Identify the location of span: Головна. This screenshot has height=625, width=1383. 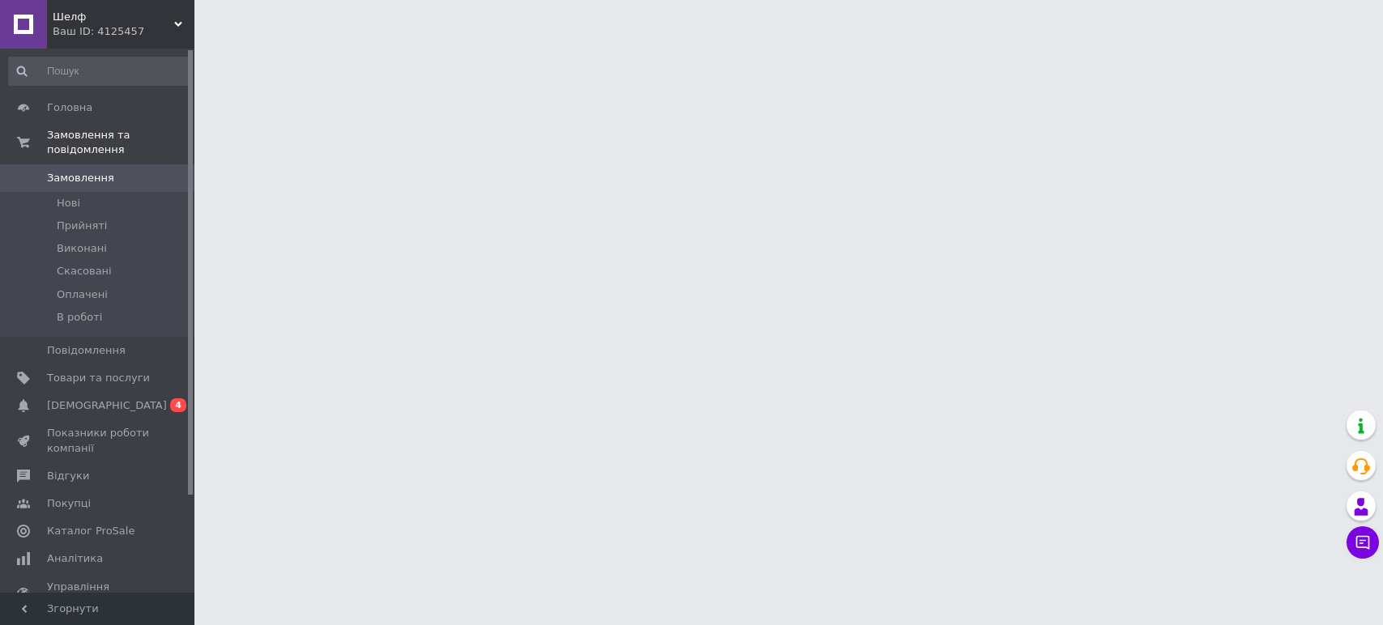
(70, 108).